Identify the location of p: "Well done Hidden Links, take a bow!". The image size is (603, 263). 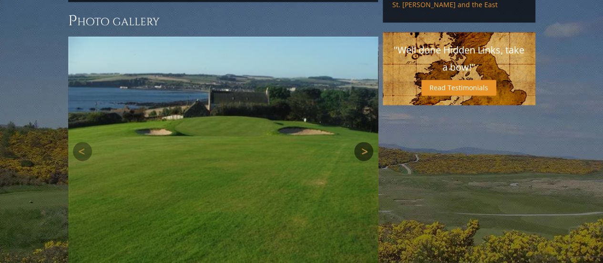
(459, 59).